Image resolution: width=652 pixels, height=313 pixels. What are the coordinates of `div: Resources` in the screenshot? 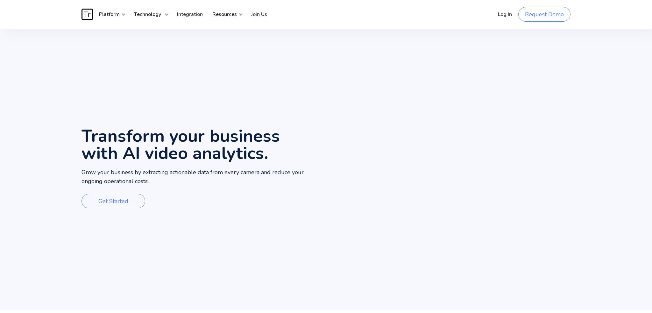 It's located at (225, 14).